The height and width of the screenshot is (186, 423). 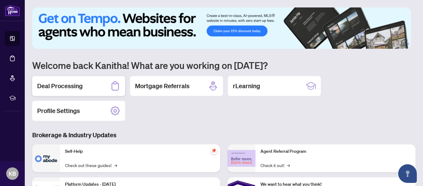 I want to click on h2: Profile Settings, so click(x=59, y=111).